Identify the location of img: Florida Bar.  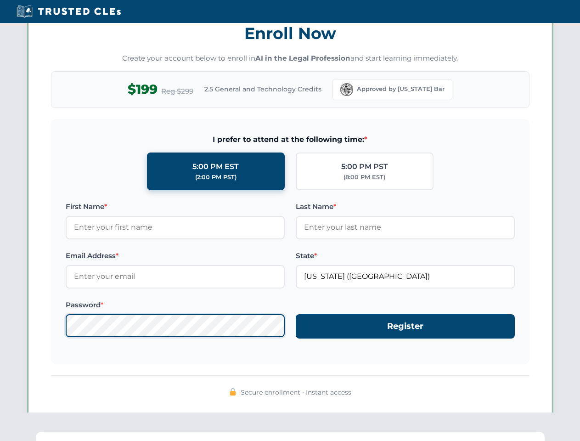
(347, 90).